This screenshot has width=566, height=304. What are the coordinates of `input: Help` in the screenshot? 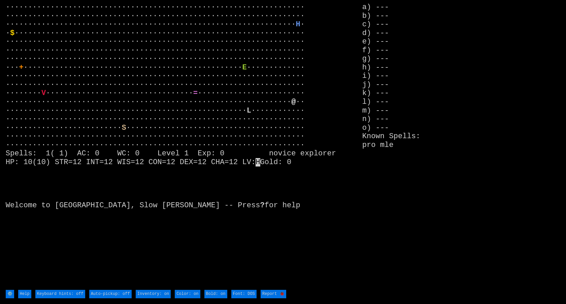 It's located at (25, 294).